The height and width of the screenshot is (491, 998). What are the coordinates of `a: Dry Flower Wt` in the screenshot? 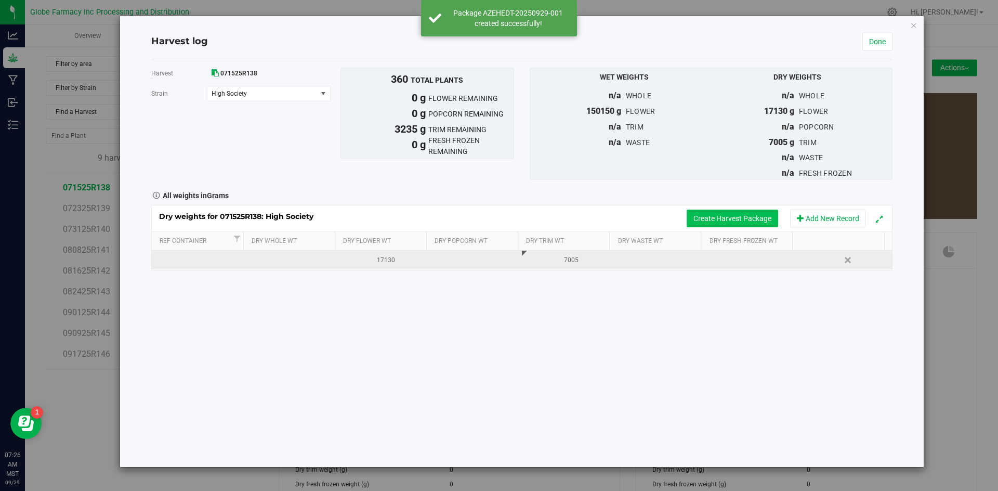 It's located at (383, 241).